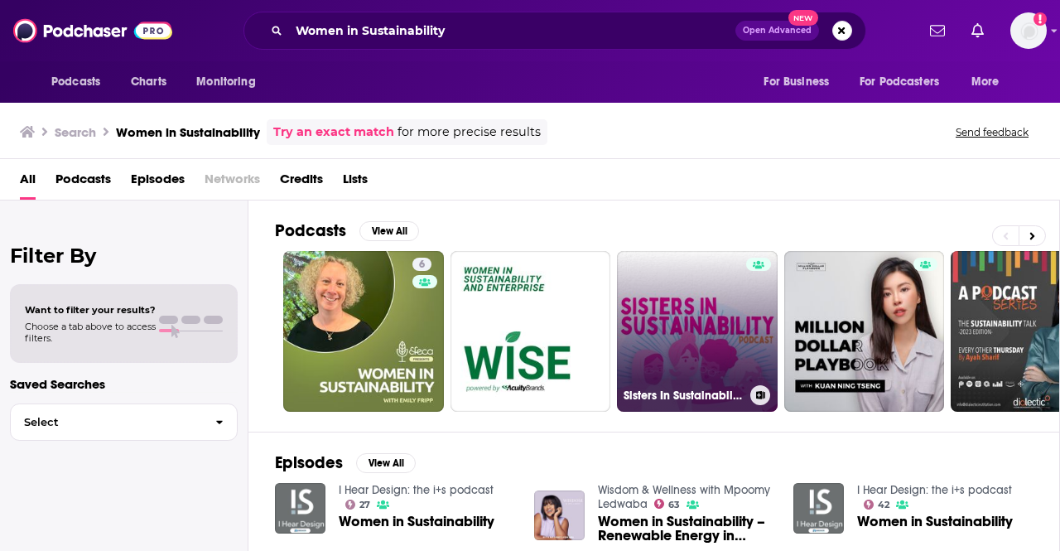 The height and width of the screenshot is (551, 1060). What do you see at coordinates (1028, 31) in the screenshot?
I see `img: User Profile` at bounding box center [1028, 31].